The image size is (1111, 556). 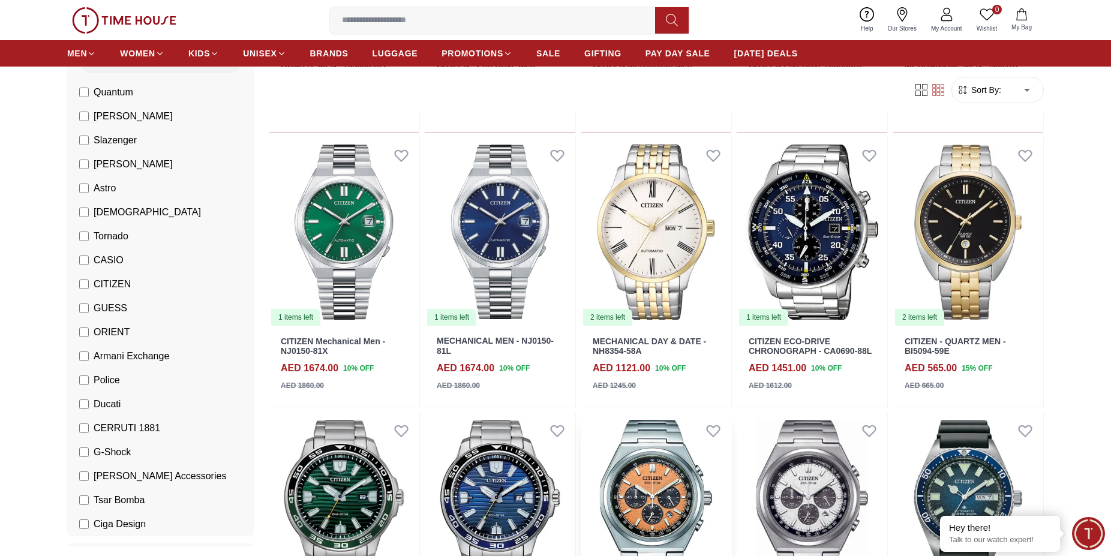 I want to click on span: CITIZEN, so click(x=112, y=284).